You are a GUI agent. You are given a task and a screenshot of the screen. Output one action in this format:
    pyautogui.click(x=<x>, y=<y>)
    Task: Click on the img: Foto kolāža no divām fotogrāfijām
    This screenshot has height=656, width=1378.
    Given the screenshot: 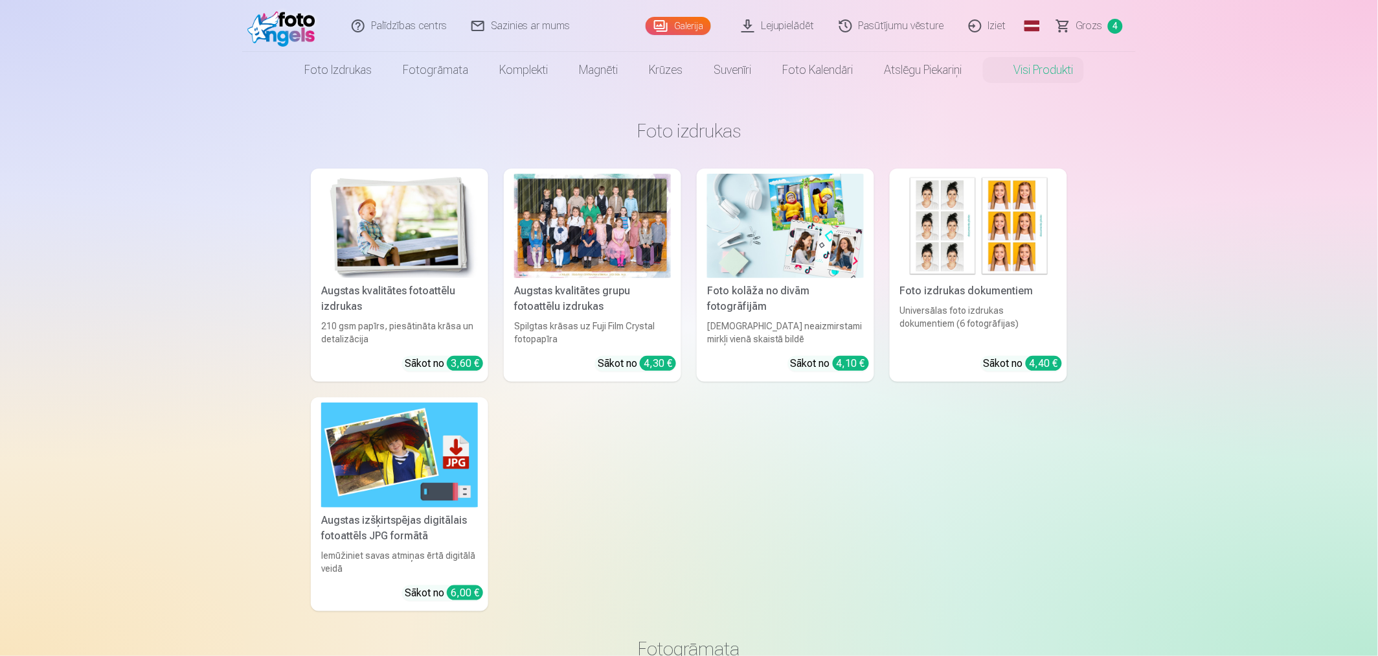 What is the action you would take?
    pyautogui.click(x=786, y=225)
    